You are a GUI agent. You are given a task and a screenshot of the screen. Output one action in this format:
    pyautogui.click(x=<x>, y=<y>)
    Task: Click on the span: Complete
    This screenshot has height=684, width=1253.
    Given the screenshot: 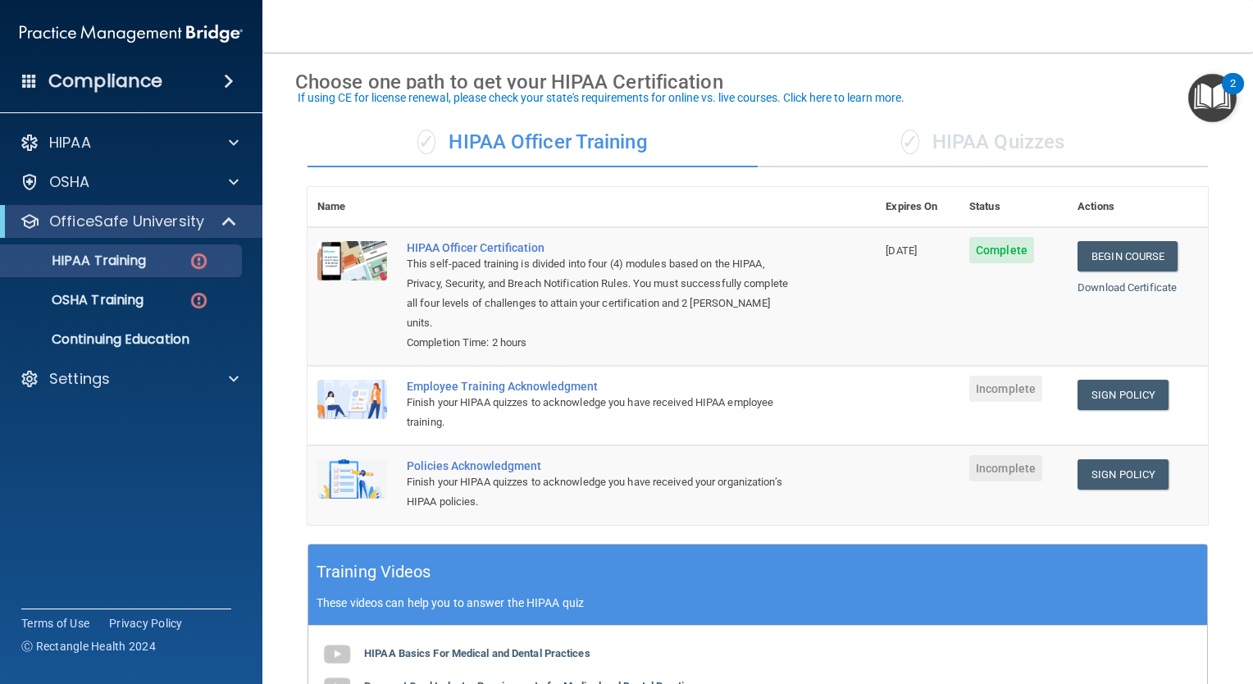 What is the action you would take?
    pyautogui.click(x=1001, y=250)
    